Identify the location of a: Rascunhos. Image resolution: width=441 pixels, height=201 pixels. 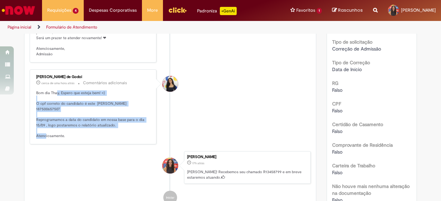
(347, 10).